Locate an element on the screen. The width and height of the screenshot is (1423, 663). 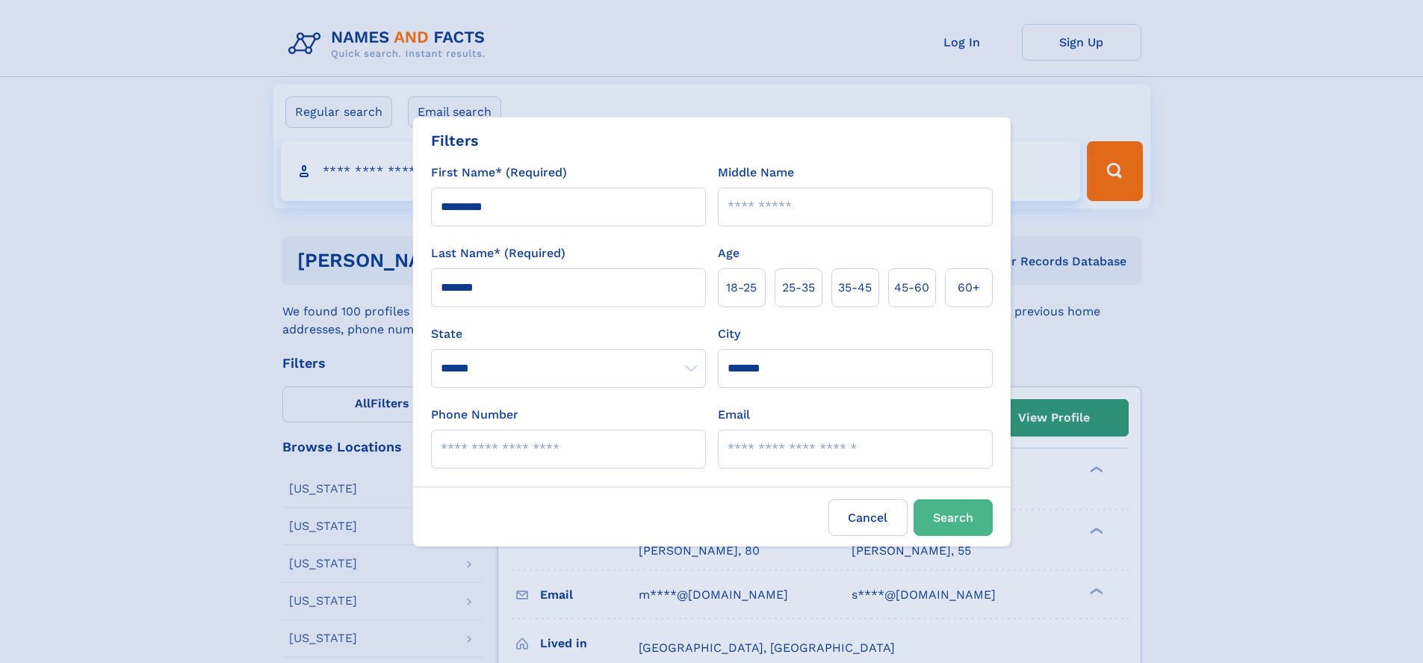
label: First Name* (Required) is located at coordinates (499, 173).